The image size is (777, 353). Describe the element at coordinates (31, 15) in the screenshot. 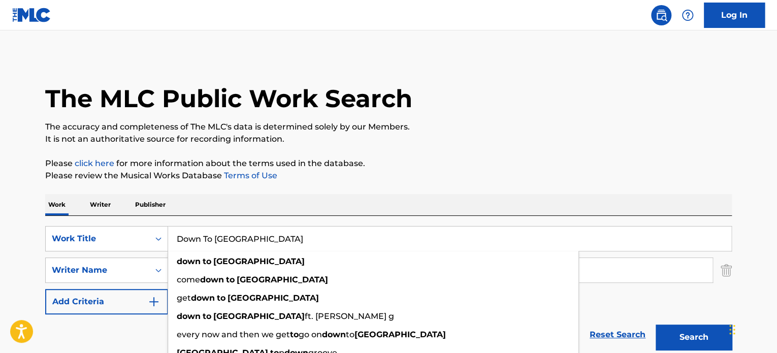

I see `img: MLC Logo` at that location.